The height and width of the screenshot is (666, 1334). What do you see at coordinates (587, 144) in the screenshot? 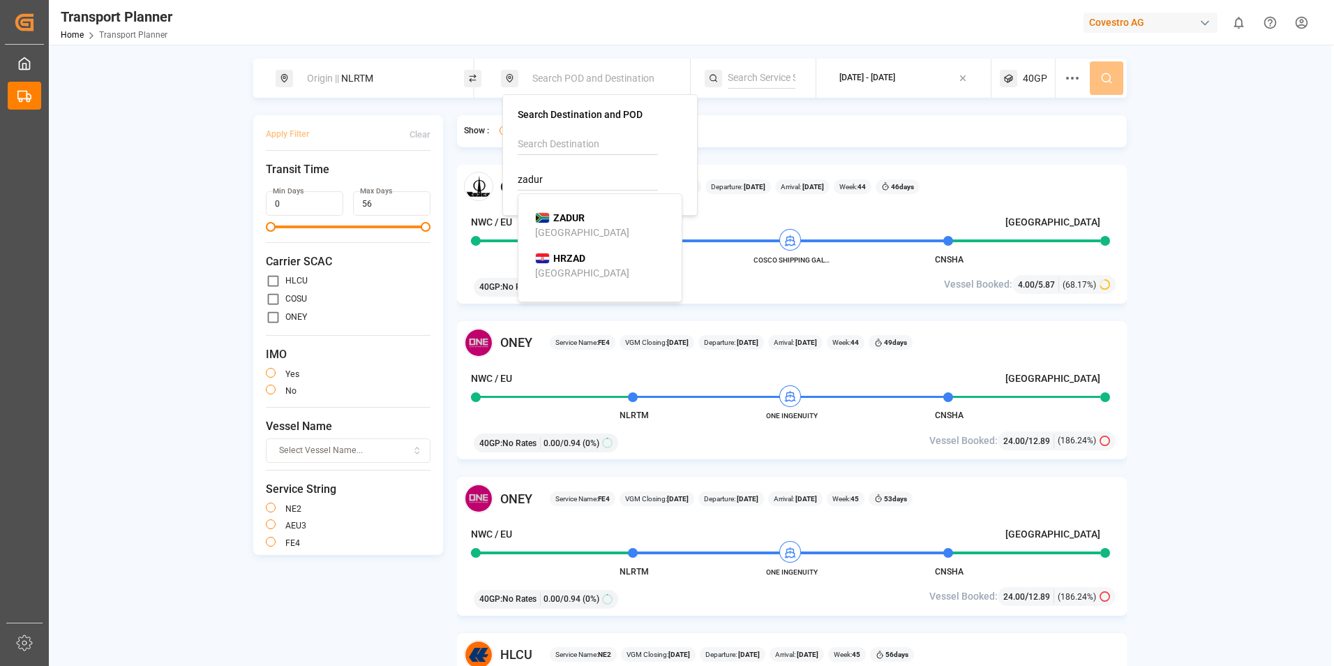
I see `input: Search Destination` at bounding box center [587, 144].